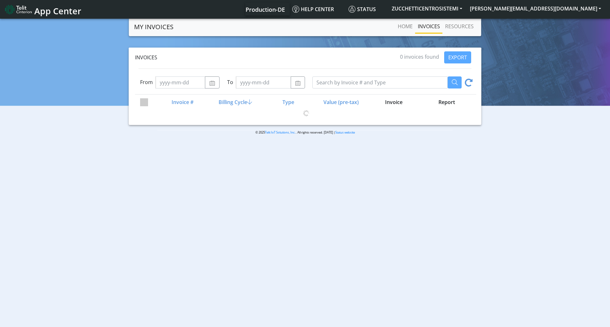 This screenshot has width=610, height=327. I want to click on a: MY INVOICES, so click(154, 27).